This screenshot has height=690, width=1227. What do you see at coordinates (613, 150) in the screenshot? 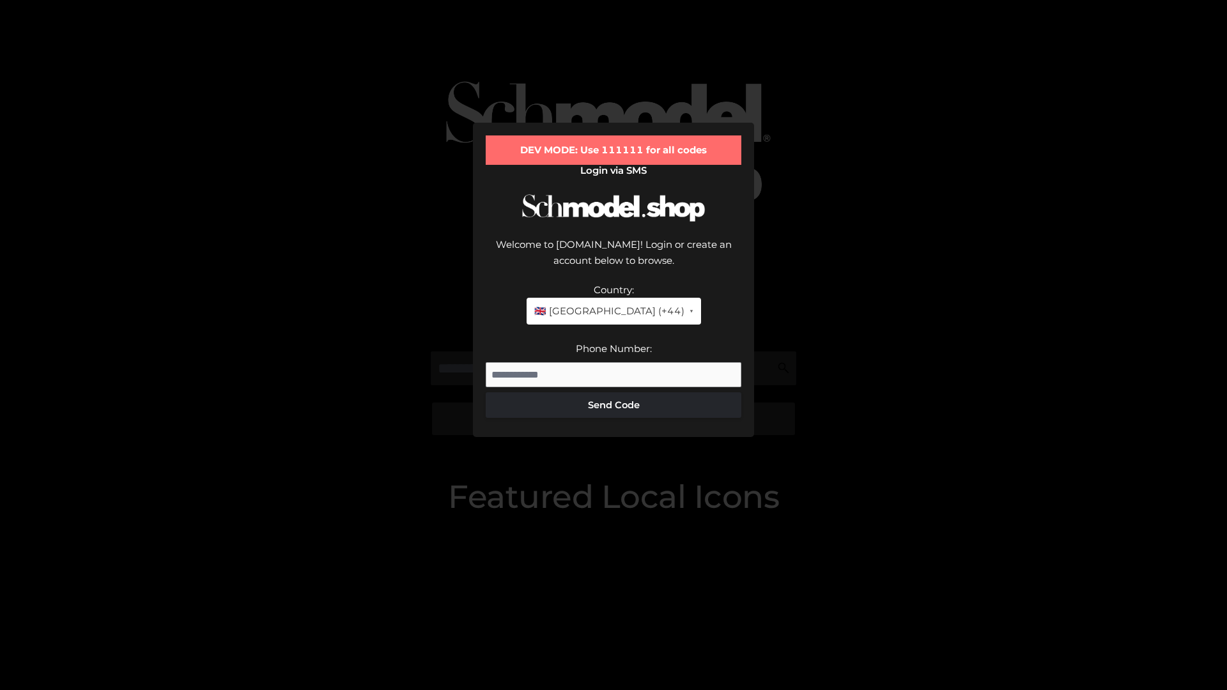
I see `div: DEV MODE: Use 111111 for all codes` at bounding box center [613, 150].